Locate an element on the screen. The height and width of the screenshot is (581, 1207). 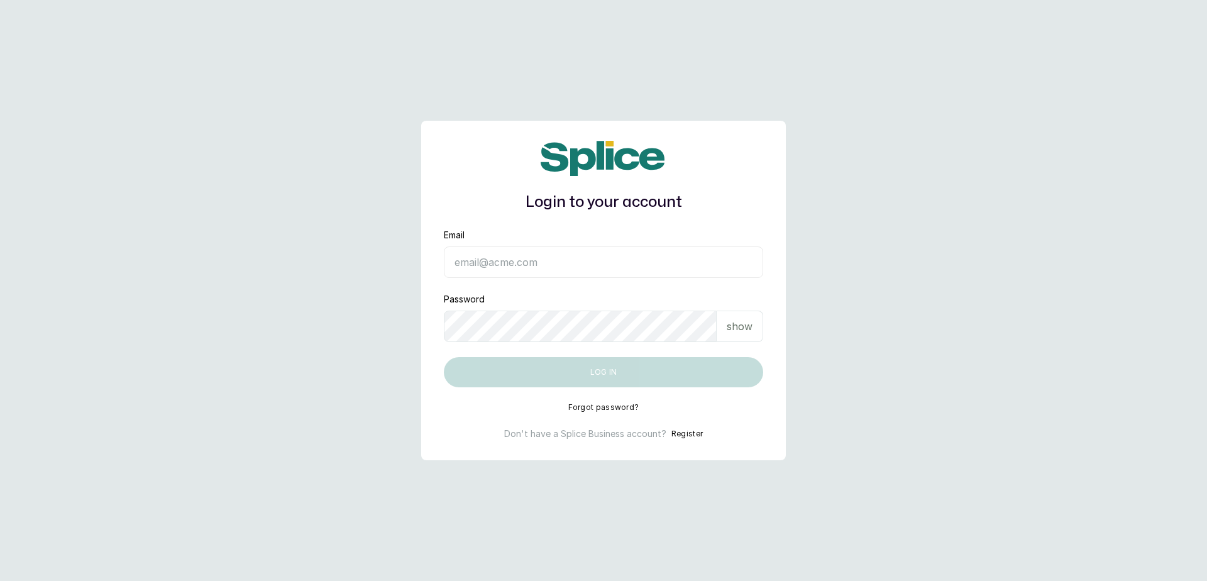
label: Email is located at coordinates (454, 235).